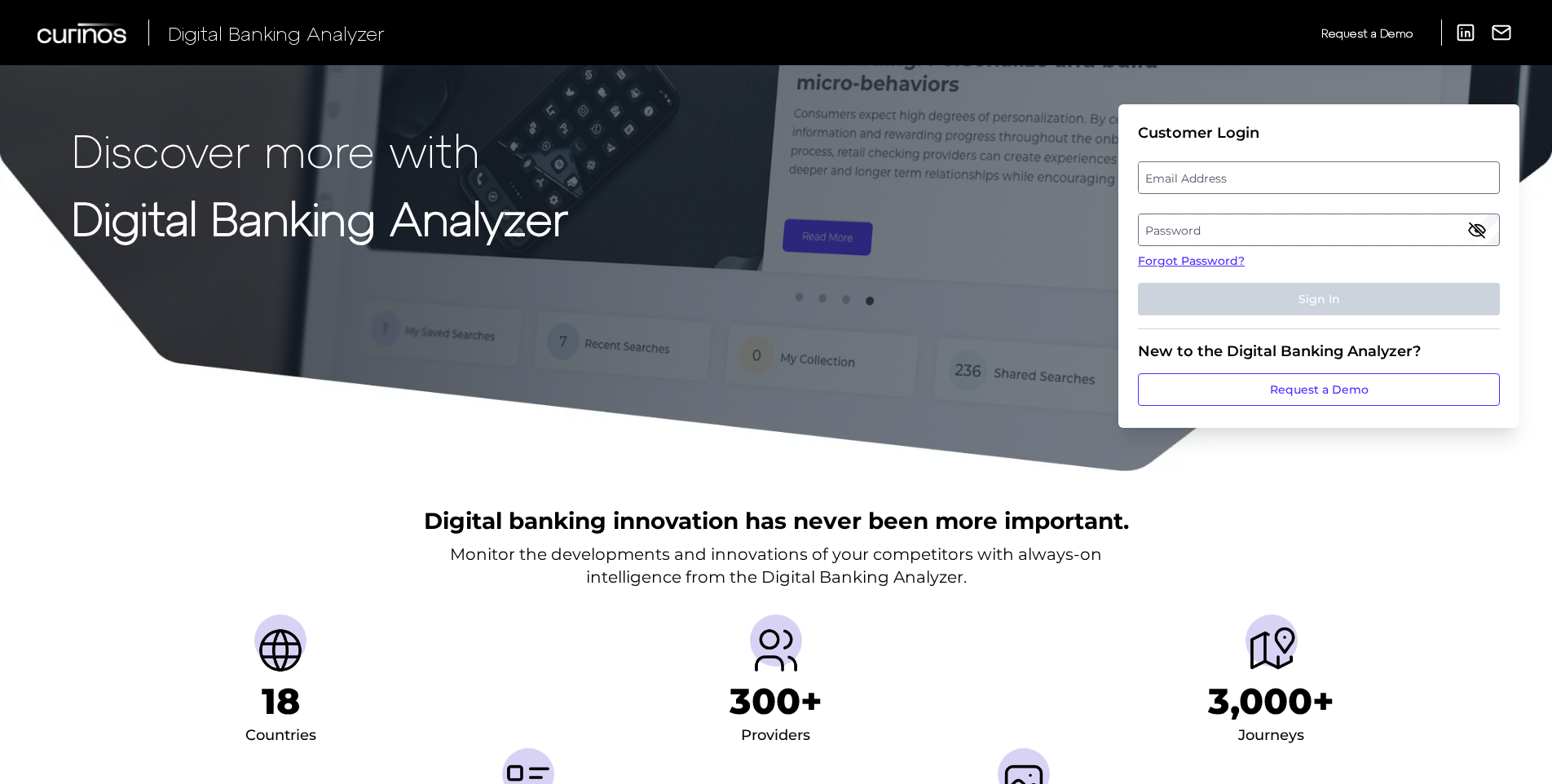 Image resolution: width=1552 pixels, height=784 pixels. What do you see at coordinates (776, 565) in the screenshot?
I see `p: Monitor the developments and innovations of your competitors with always-on intelligence from the...` at bounding box center [776, 565].